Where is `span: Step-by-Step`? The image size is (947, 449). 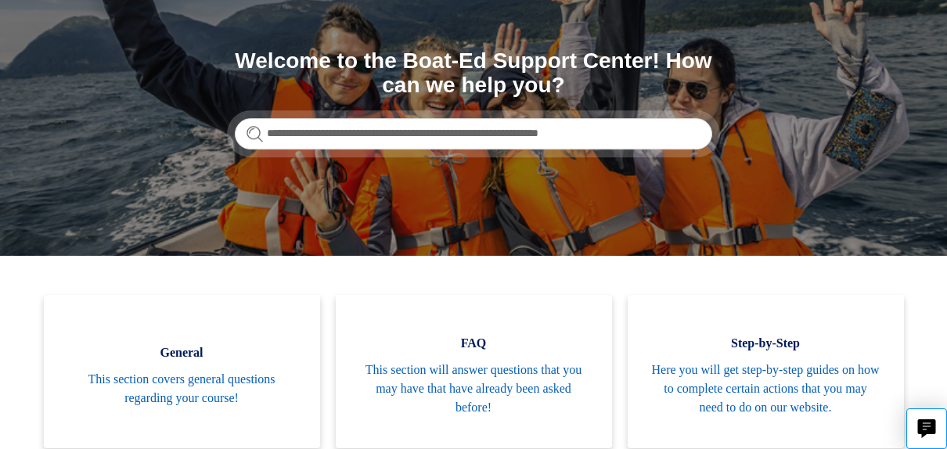
span: Step-by-Step is located at coordinates (766, 344).